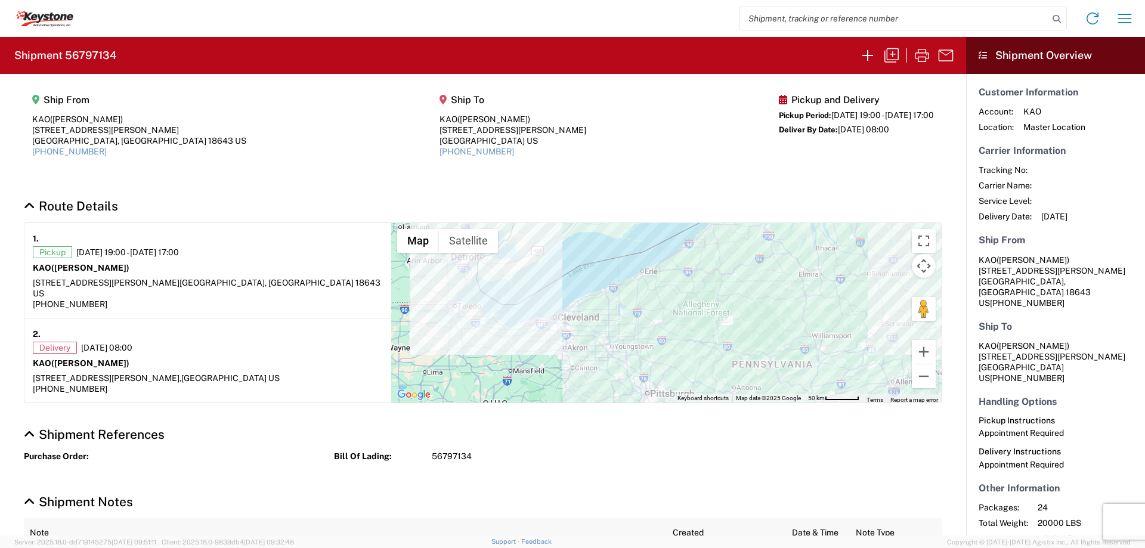  Describe the element at coordinates (414, 395) in the screenshot. I see `img: Google` at that location.